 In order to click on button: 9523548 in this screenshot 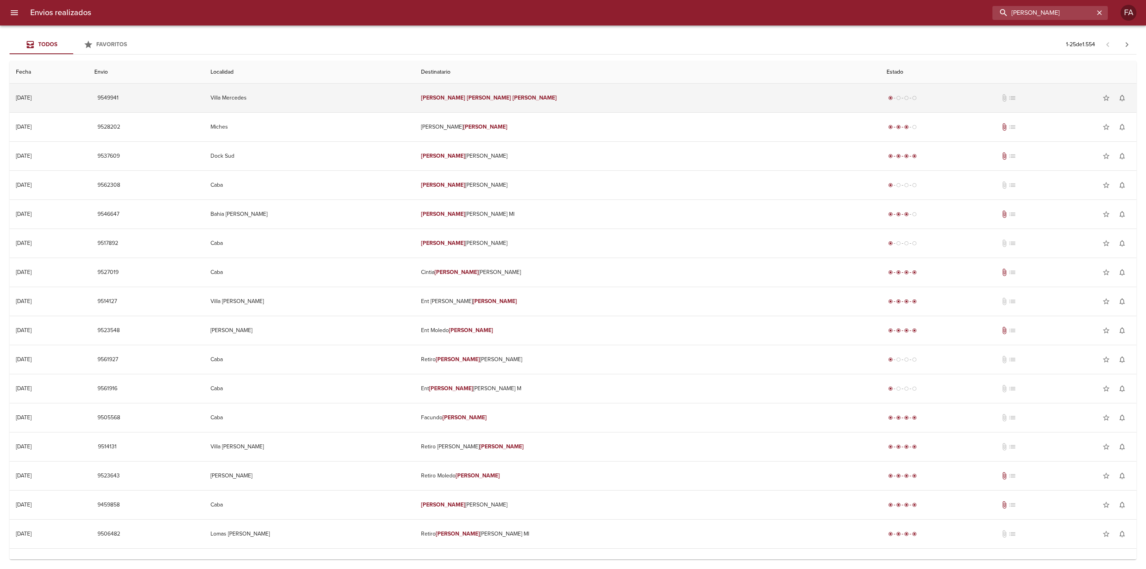, I will do `click(109, 330)`.